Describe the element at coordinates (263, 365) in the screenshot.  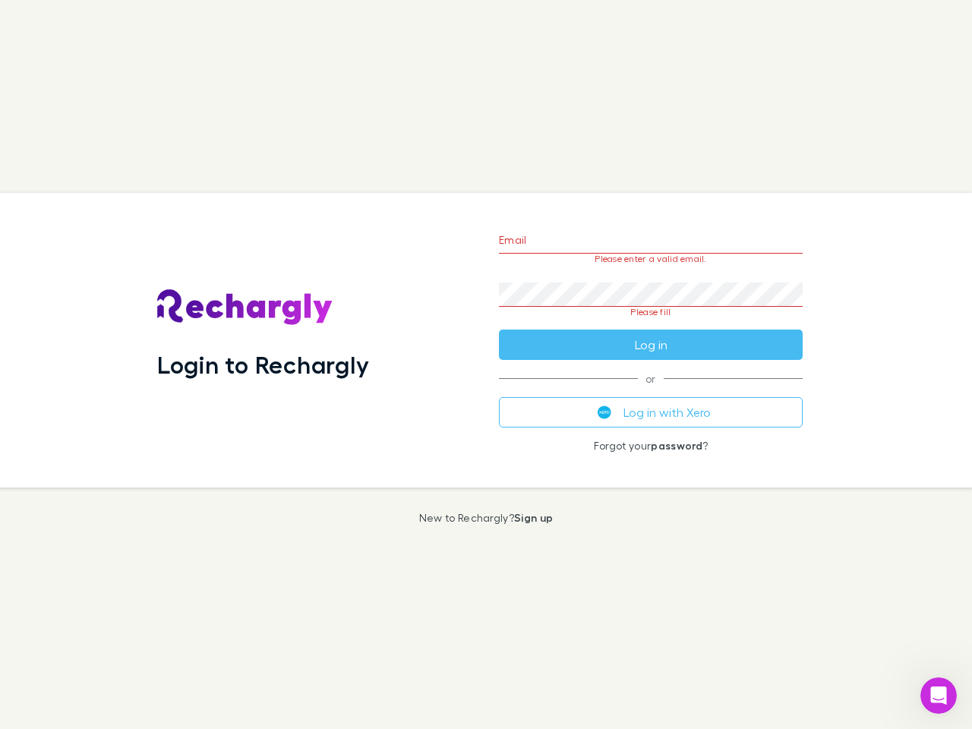
I see `h1: Login to Rechargly` at that location.